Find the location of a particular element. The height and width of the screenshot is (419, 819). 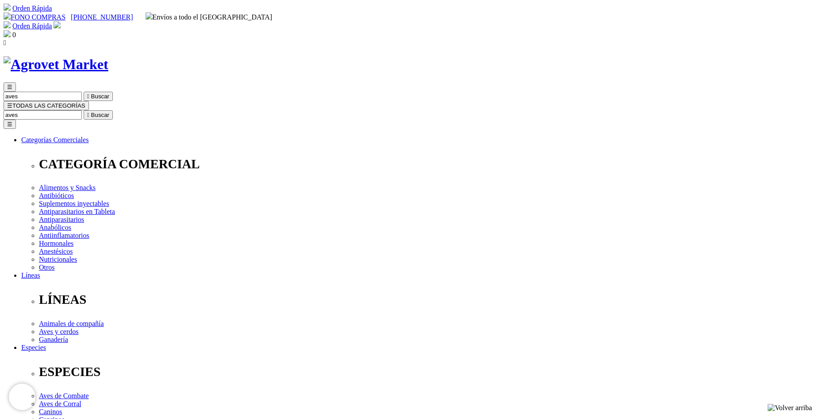

a: Categorías Comerciales is located at coordinates (55, 139).